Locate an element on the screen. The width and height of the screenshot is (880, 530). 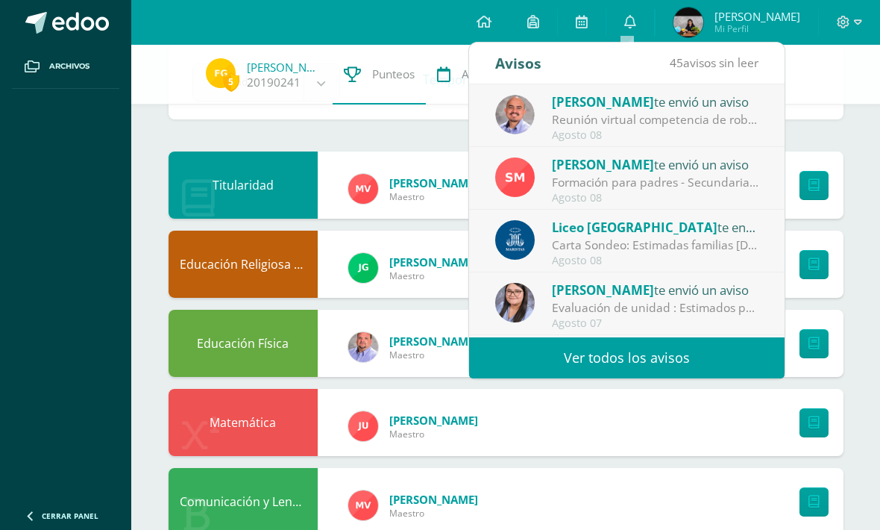
div: Educación Física is located at coordinates (243, 343).